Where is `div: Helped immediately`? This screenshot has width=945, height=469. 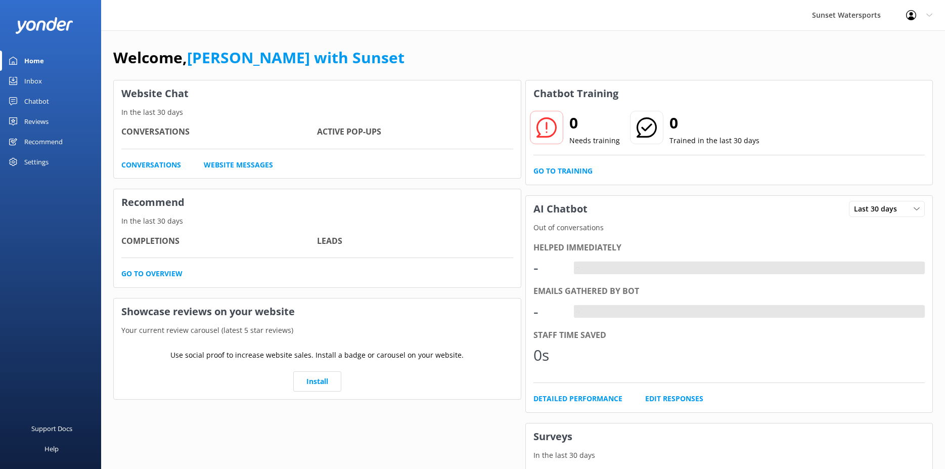
div: Helped immediately is located at coordinates (729, 248).